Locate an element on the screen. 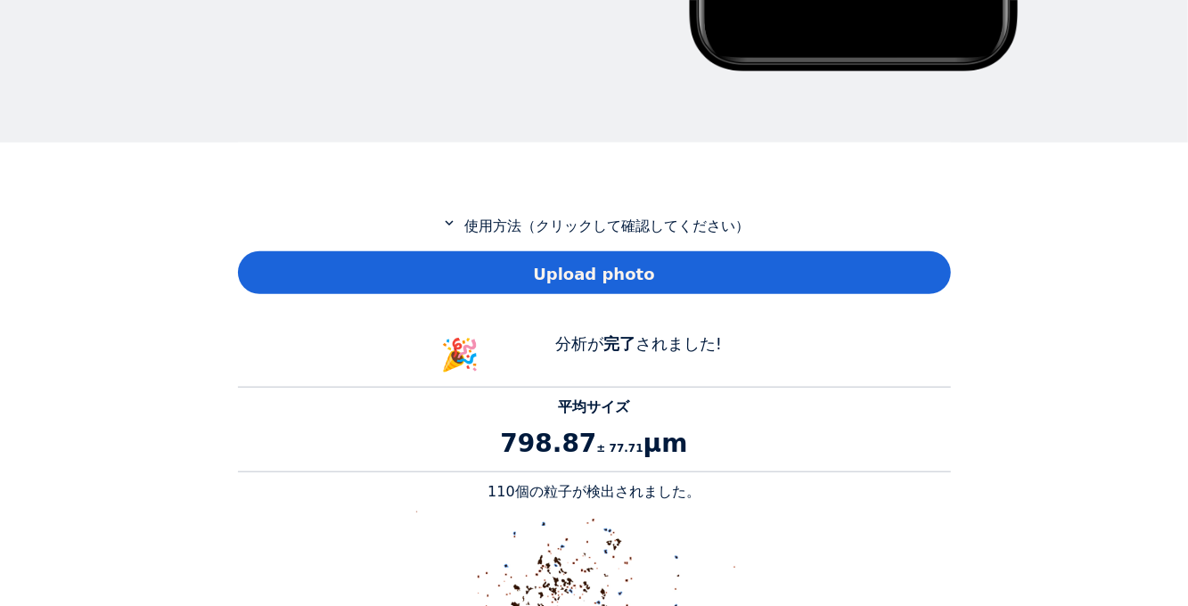 This screenshot has height=606, width=1188. span: Upload photo is located at coordinates (594, 274).